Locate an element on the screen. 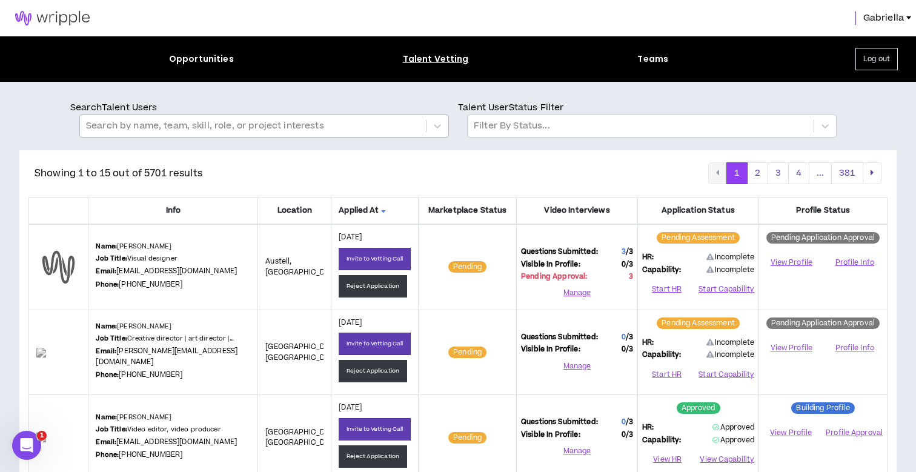 The height and width of the screenshot is (472, 916). th: Profile Status is located at coordinates (824, 210).